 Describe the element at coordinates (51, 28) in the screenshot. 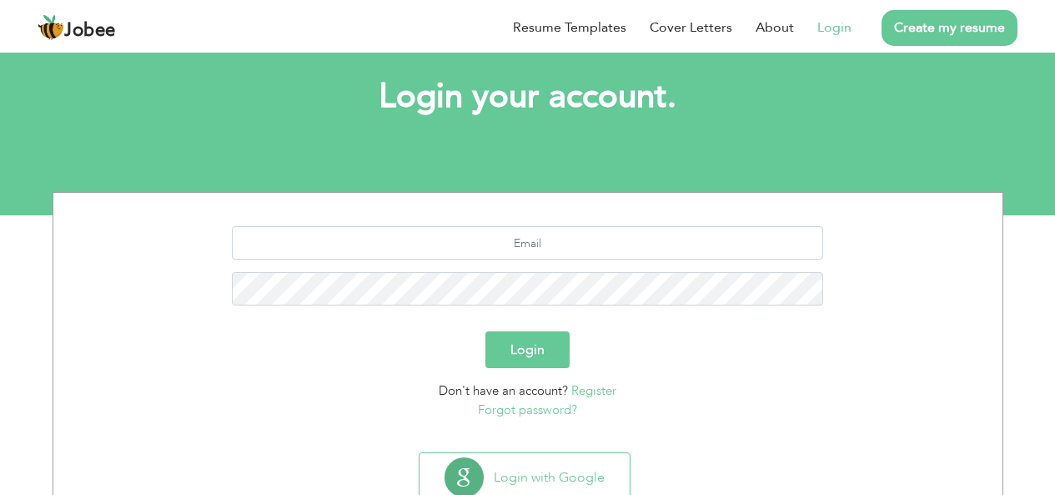

I see `img: jobee.io` at that location.